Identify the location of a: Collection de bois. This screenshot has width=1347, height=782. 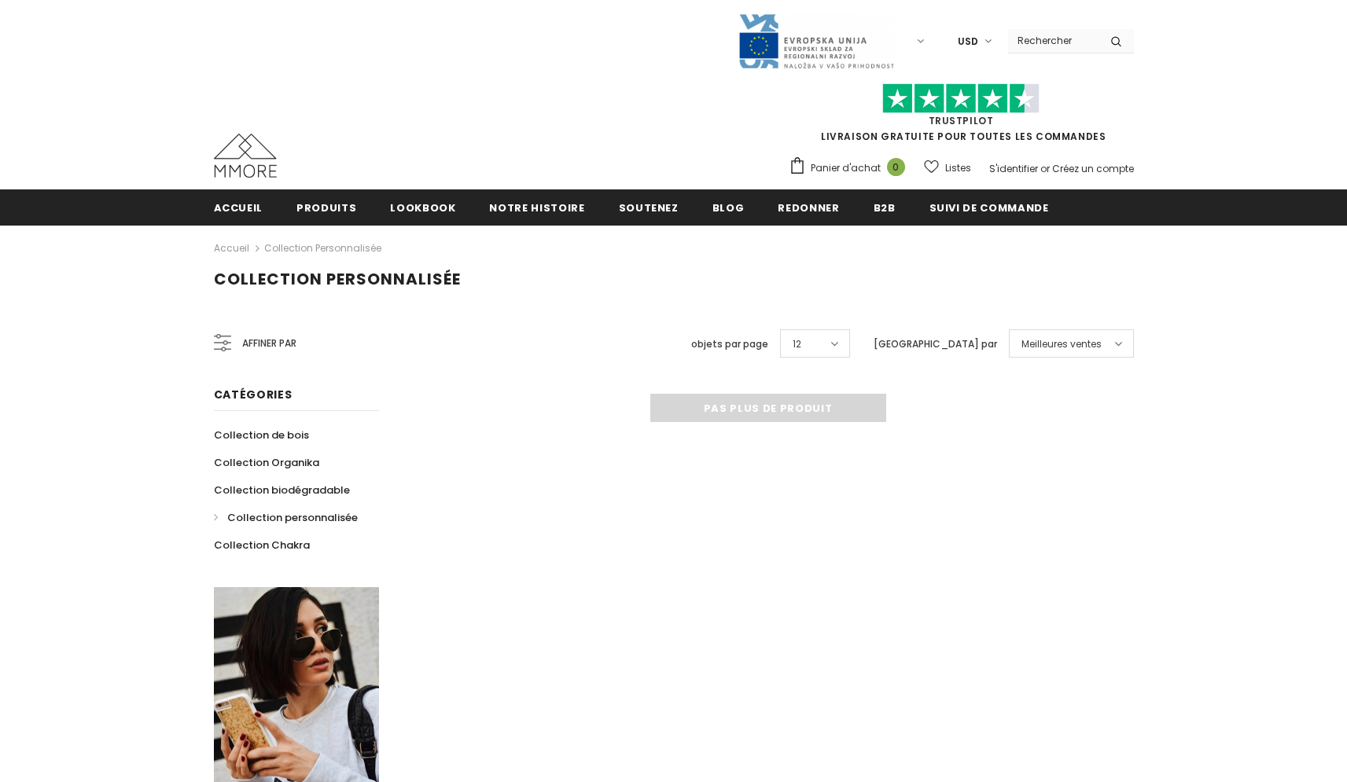
(261, 435).